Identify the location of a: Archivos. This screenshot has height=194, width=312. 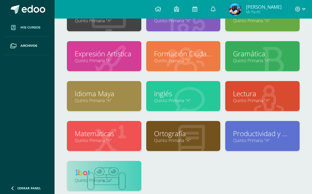
(27, 46).